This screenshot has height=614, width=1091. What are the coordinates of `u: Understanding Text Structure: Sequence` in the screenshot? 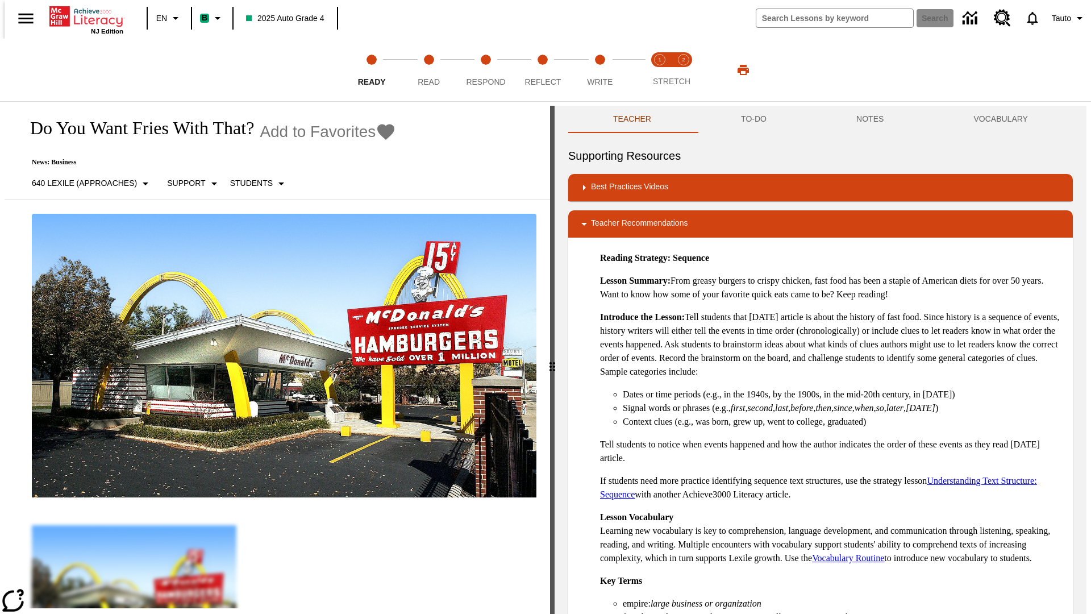 It's located at (818, 487).